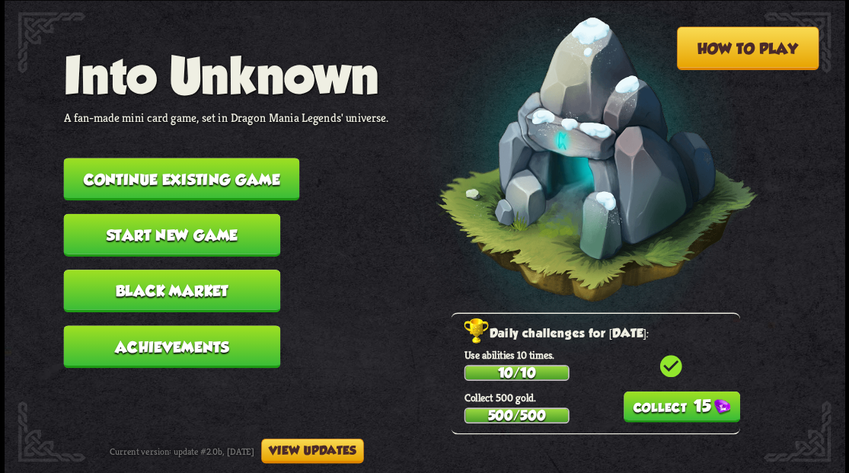 This screenshot has width=849, height=473. What do you see at coordinates (171, 234) in the screenshot?
I see `button: Start new game` at bounding box center [171, 234].